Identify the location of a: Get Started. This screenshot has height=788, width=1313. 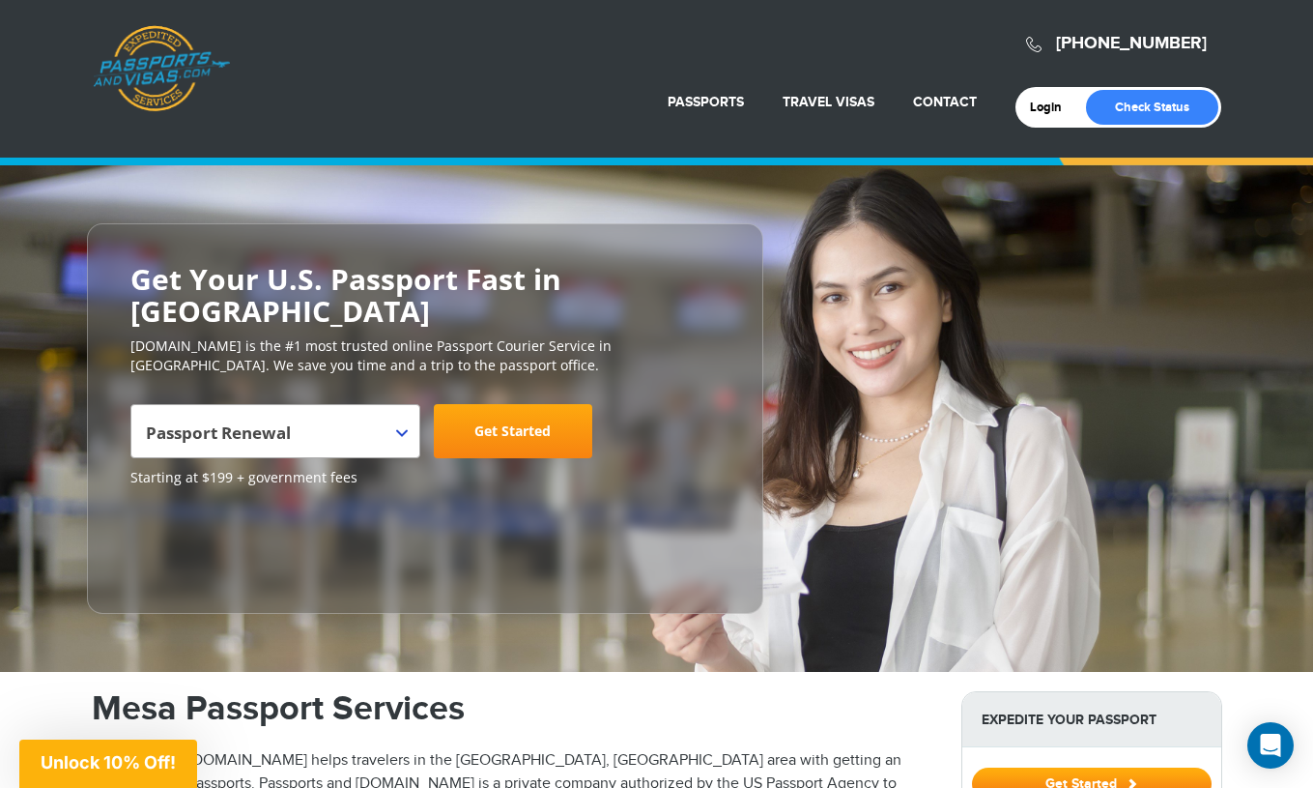
(513, 431).